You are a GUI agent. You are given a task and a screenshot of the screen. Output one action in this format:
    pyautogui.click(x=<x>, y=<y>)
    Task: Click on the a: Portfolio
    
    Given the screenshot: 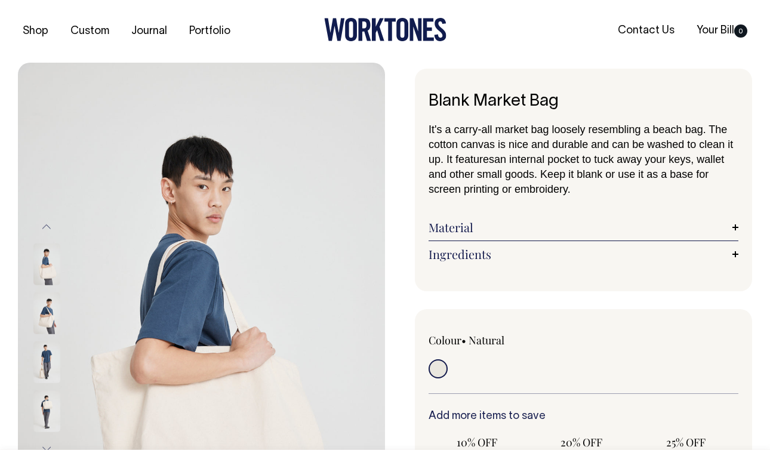 What is the action you would take?
    pyautogui.click(x=209, y=31)
    